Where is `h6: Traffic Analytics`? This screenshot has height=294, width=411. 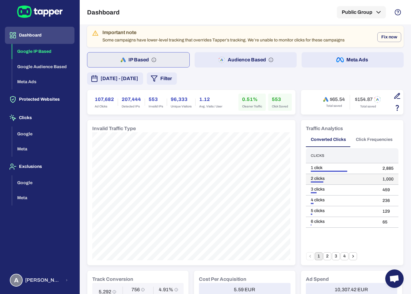 h6: Traffic Analytics is located at coordinates (324, 128).